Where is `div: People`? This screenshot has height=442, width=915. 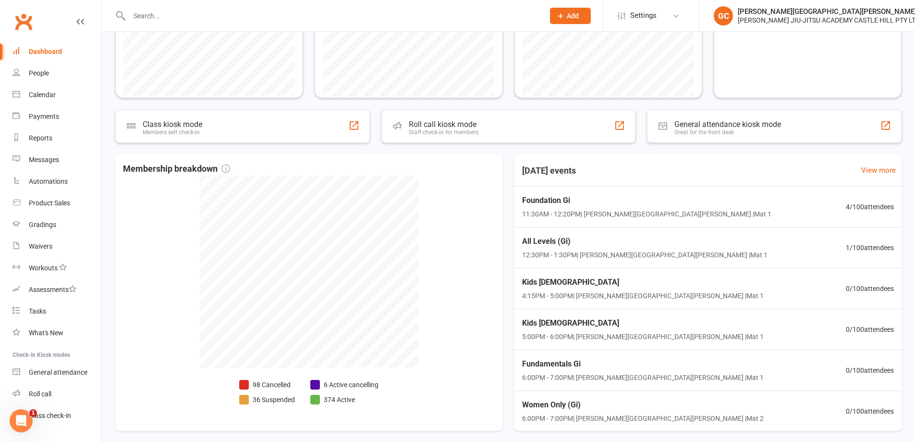
div: People is located at coordinates (39, 73).